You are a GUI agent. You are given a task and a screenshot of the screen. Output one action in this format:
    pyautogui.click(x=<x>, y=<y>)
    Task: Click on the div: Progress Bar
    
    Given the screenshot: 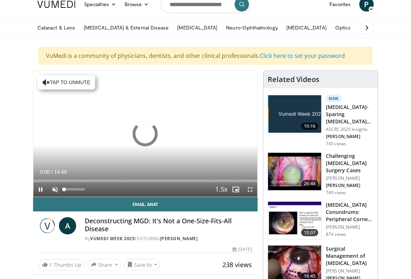 What is the action you would take?
    pyautogui.click(x=145, y=181)
    